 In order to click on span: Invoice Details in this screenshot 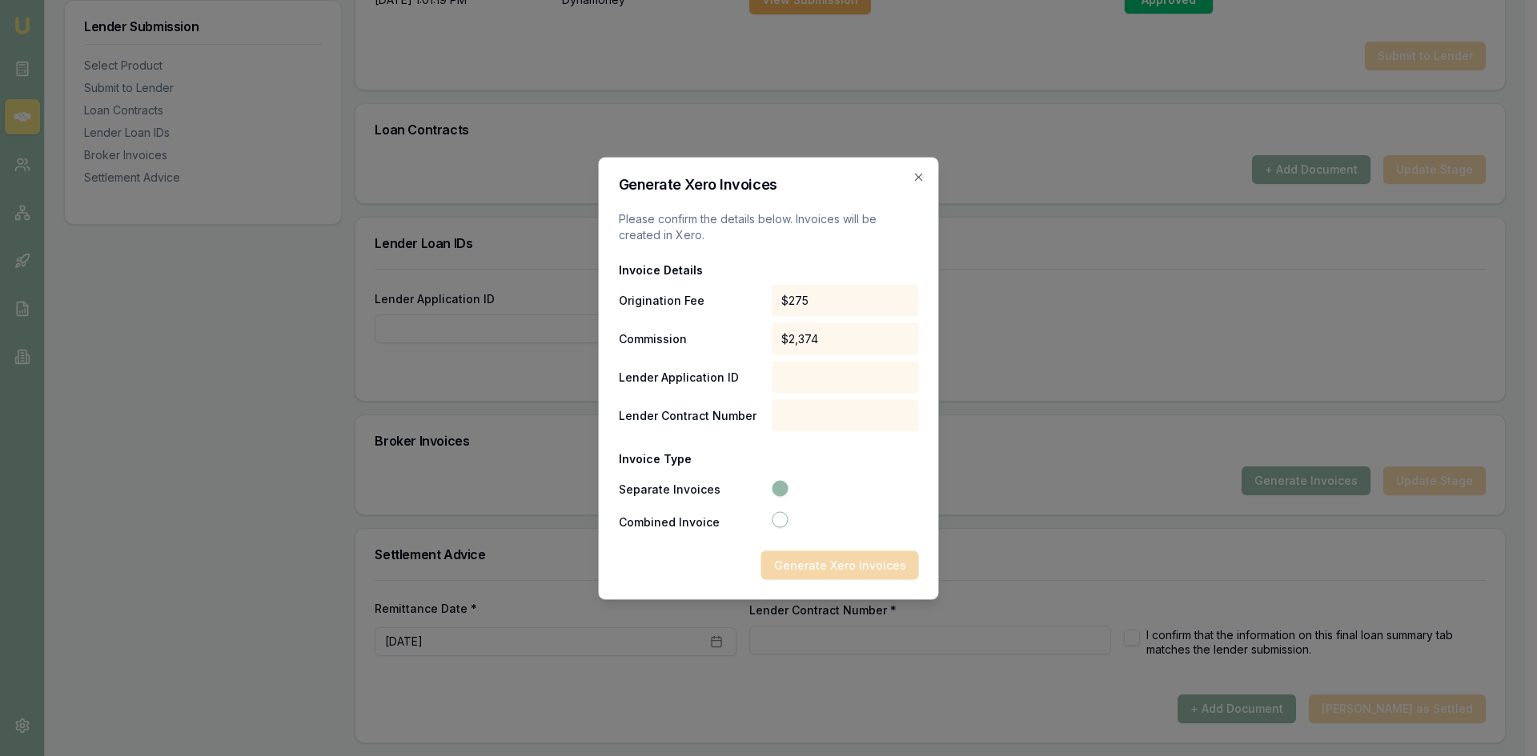, I will do `click(692, 270)`.